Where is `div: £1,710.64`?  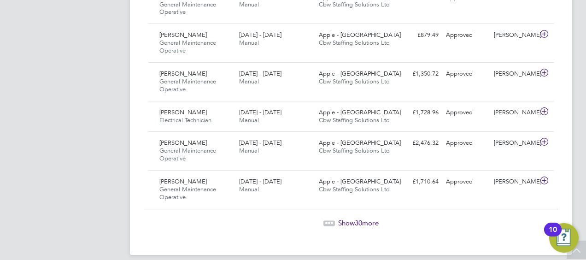
div: £1,710.64 is located at coordinates (418, 181).